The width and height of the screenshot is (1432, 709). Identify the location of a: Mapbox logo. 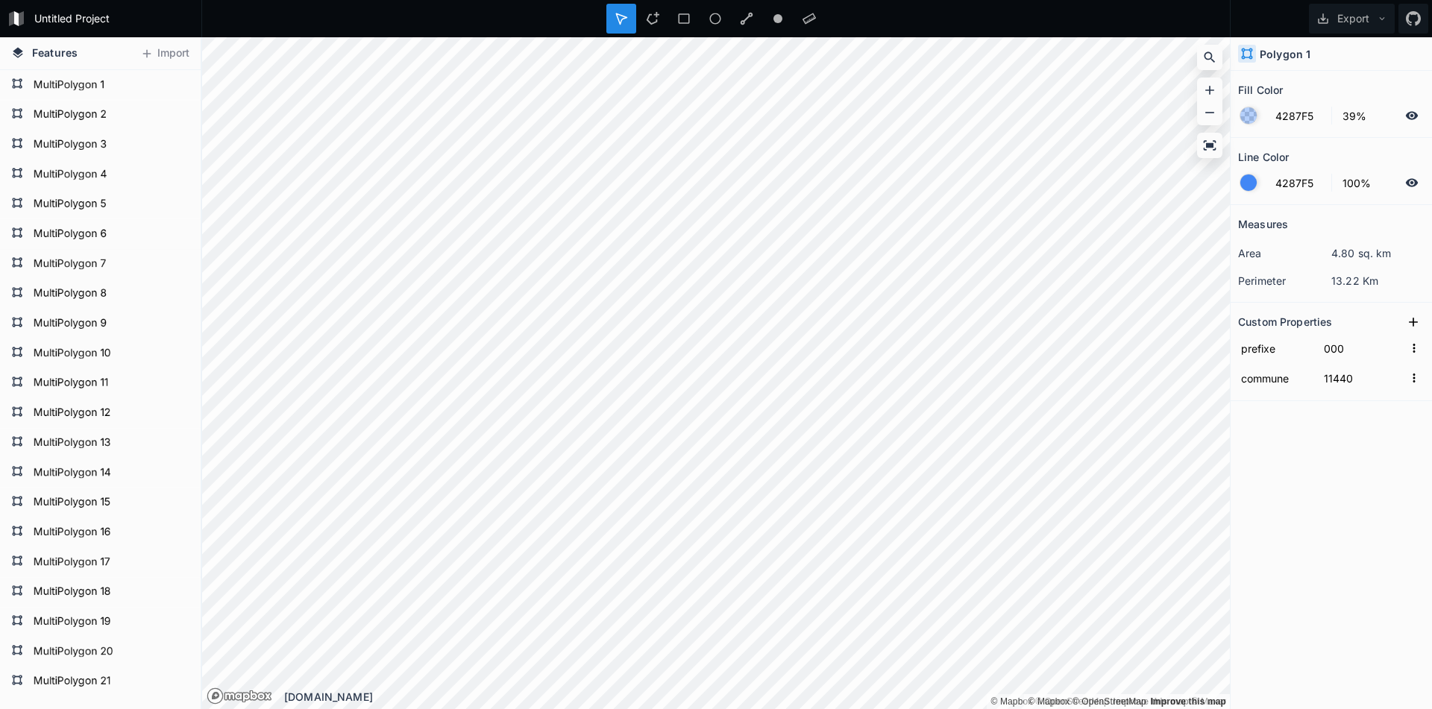
(239, 696).